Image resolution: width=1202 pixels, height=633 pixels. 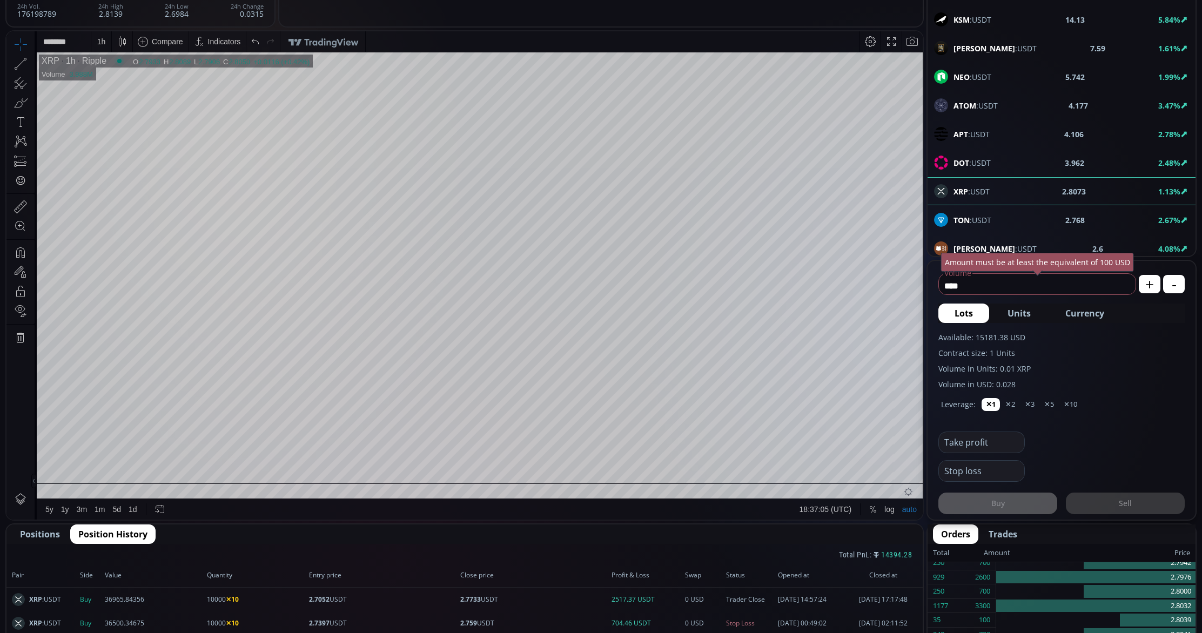 What do you see at coordinates (704, 624) in the screenshot?
I see `span: 0 USD` at bounding box center [704, 624].